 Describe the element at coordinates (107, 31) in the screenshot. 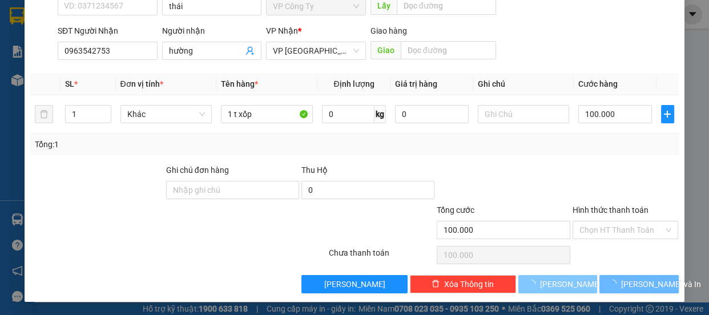

I see `div: SĐT Người Nhận` at that location.